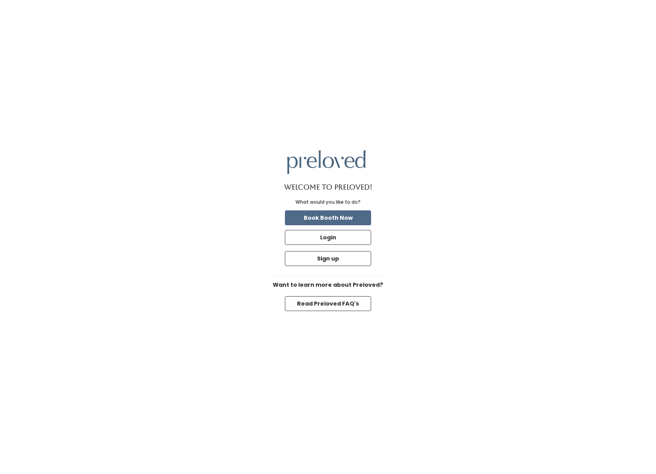  Describe the element at coordinates (326, 162) in the screenshot. I see `img: preloved logo` at that location.